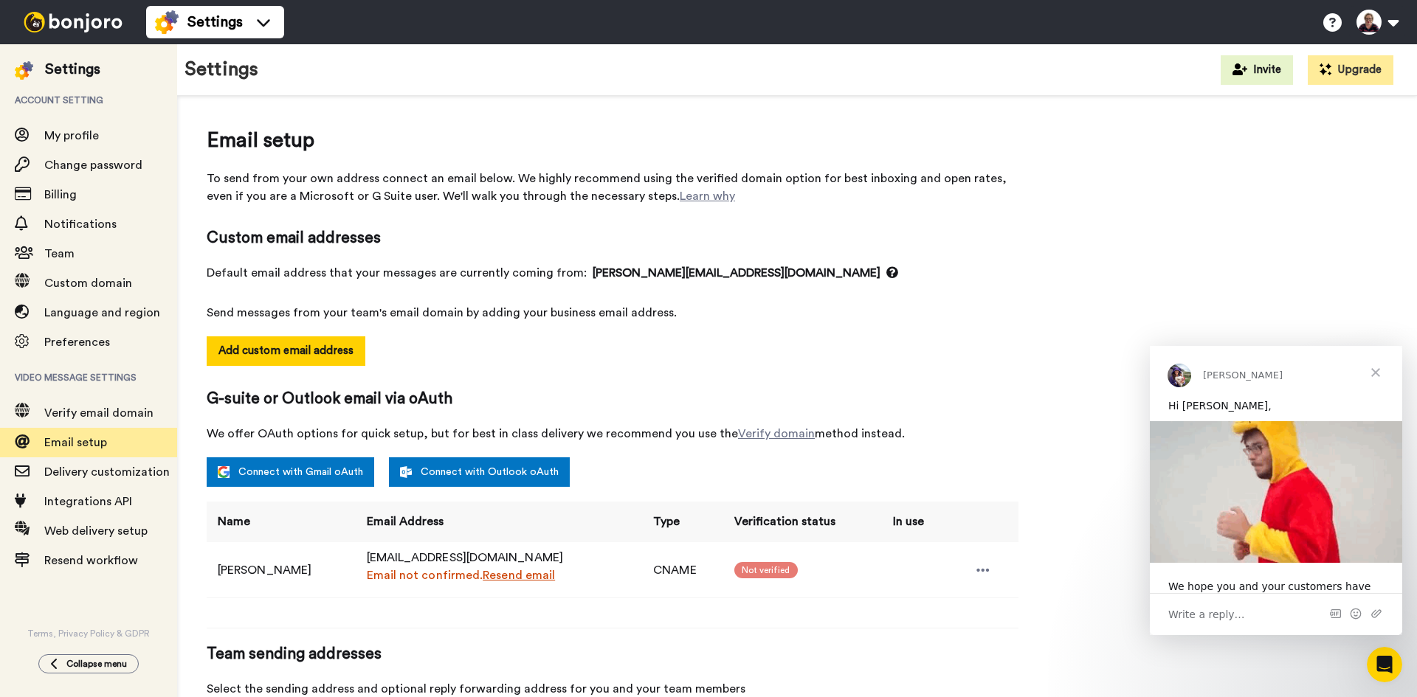 This screenshot has width=1417, height=697. Describe the element at coordinates (88, 502) in the screenshot. I see `span: Integrations API` at that location.